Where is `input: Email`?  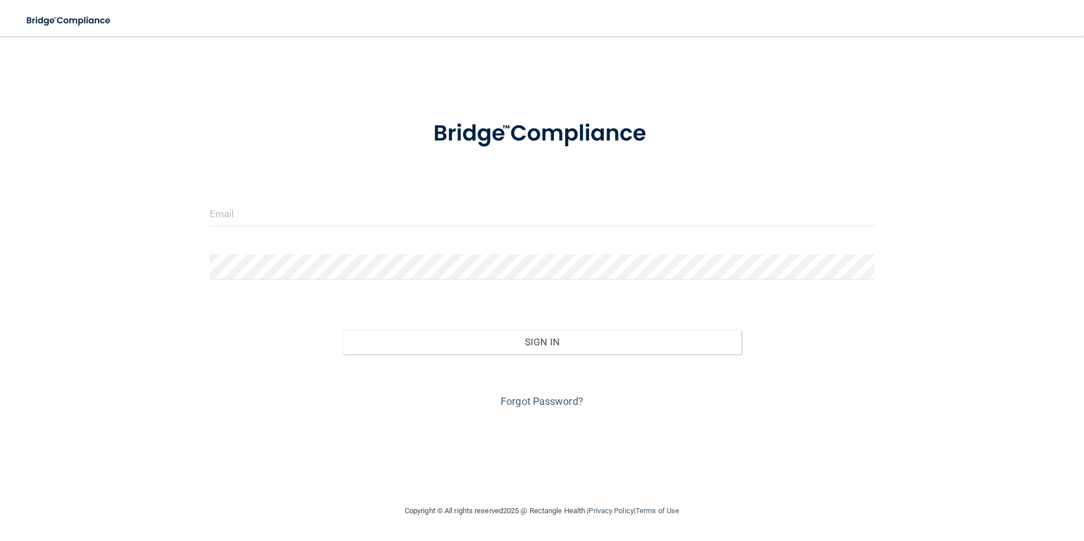
input: Email is located at coordinates (542, 213).